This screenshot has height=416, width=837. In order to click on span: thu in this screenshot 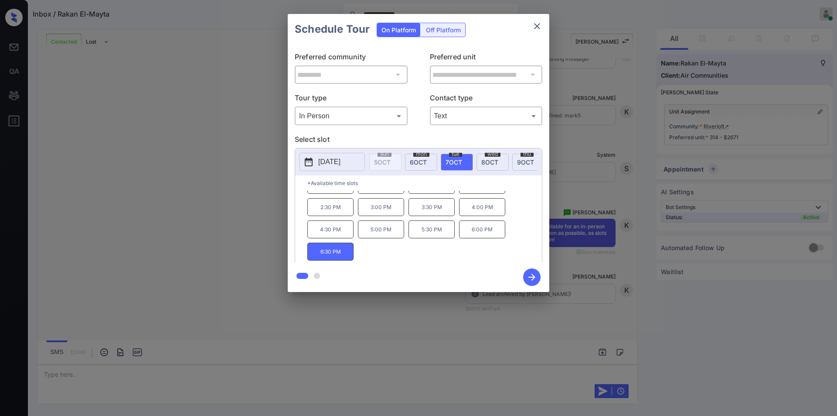, I will do `click(527, 154)`.